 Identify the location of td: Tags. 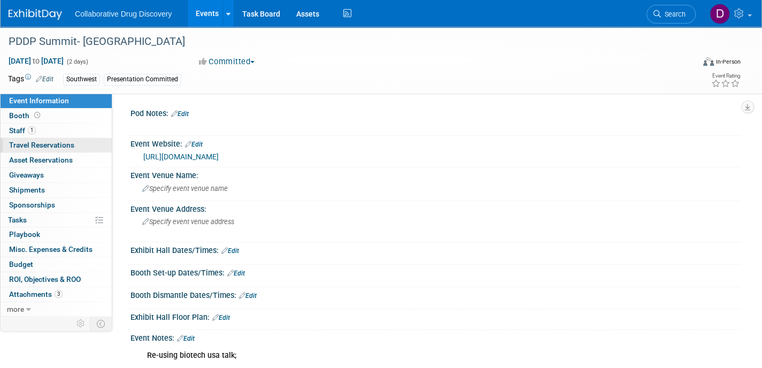
(30, 79).